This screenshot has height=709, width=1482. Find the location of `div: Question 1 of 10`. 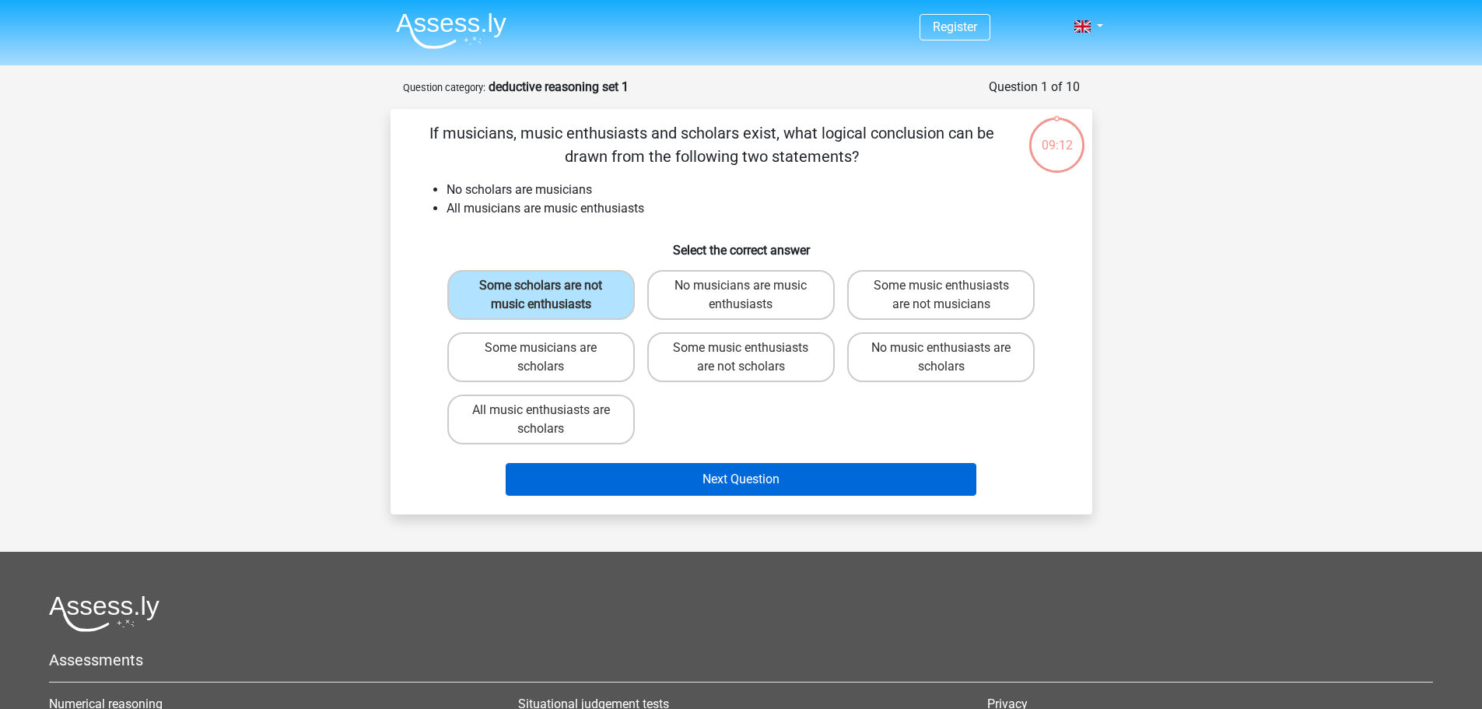

div: Question 1 of 10 is located at coordinates (1034, 87).